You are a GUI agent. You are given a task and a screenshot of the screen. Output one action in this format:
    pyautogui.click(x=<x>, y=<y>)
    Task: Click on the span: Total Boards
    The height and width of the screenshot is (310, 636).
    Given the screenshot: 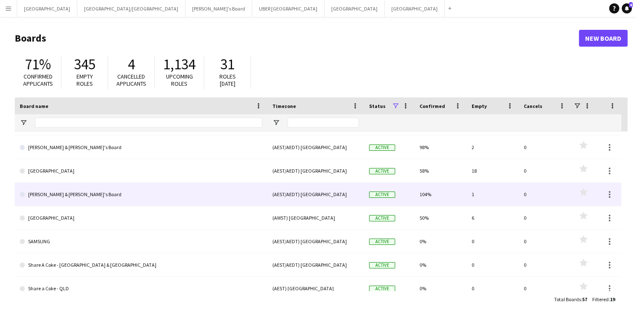 What is the action you would take?
    pyautogui.click(x=567, y=299)
    